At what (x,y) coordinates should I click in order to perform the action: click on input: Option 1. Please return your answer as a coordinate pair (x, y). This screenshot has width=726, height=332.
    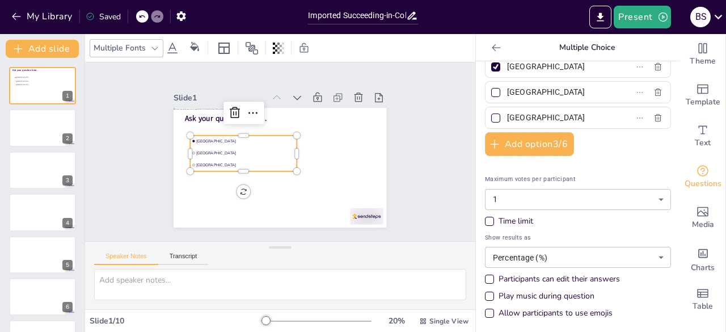
    Looking at the image, I should click on (560, 66).